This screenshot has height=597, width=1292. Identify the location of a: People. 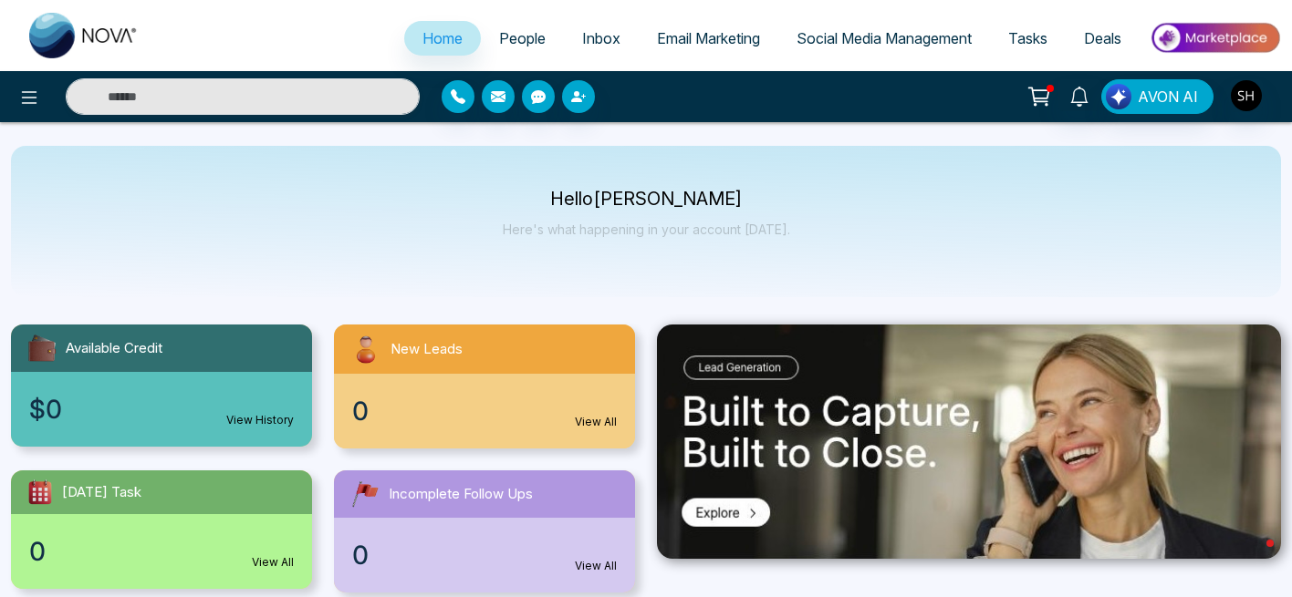
(522, 38).